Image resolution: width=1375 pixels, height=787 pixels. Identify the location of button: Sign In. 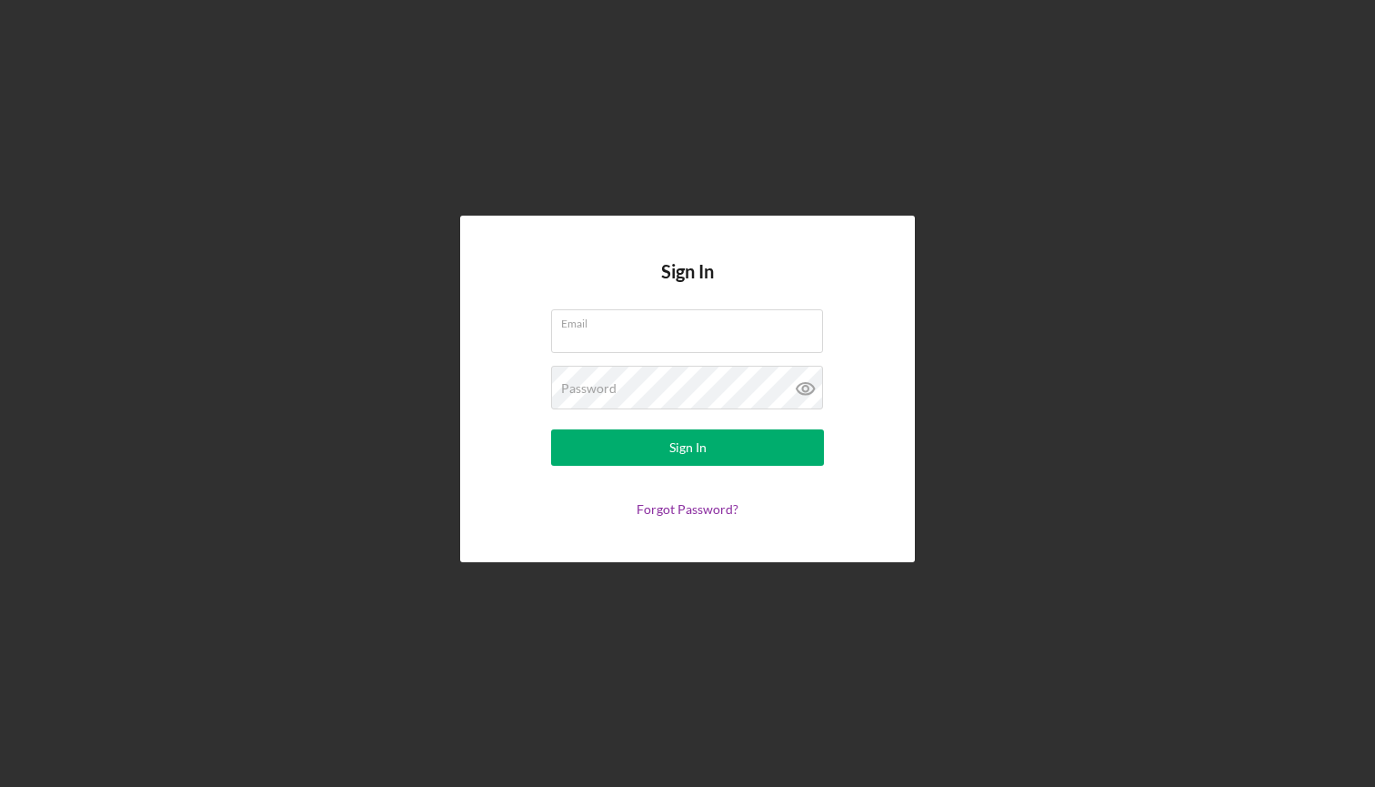
(688, 447).